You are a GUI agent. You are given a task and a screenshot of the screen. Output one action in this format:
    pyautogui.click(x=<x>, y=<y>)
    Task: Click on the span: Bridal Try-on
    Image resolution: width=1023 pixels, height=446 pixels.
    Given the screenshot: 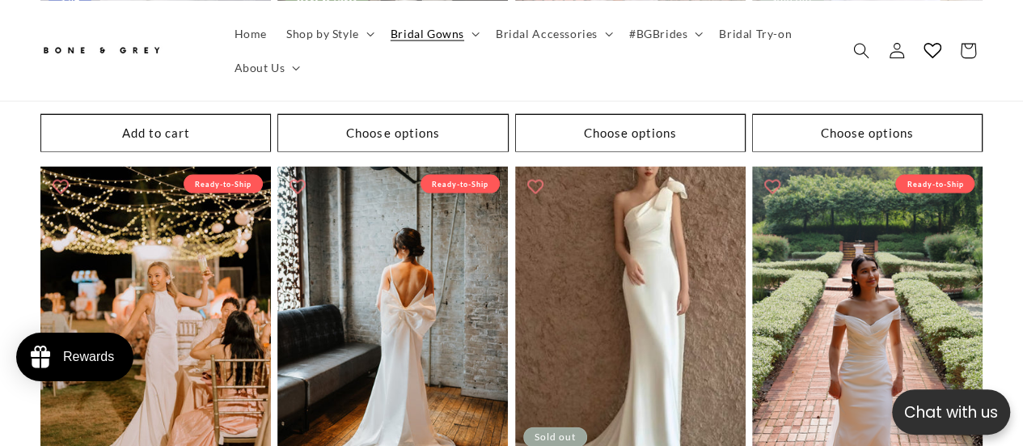 What is the action you would take?
    pyautogui.click(x=755, y=33)
    